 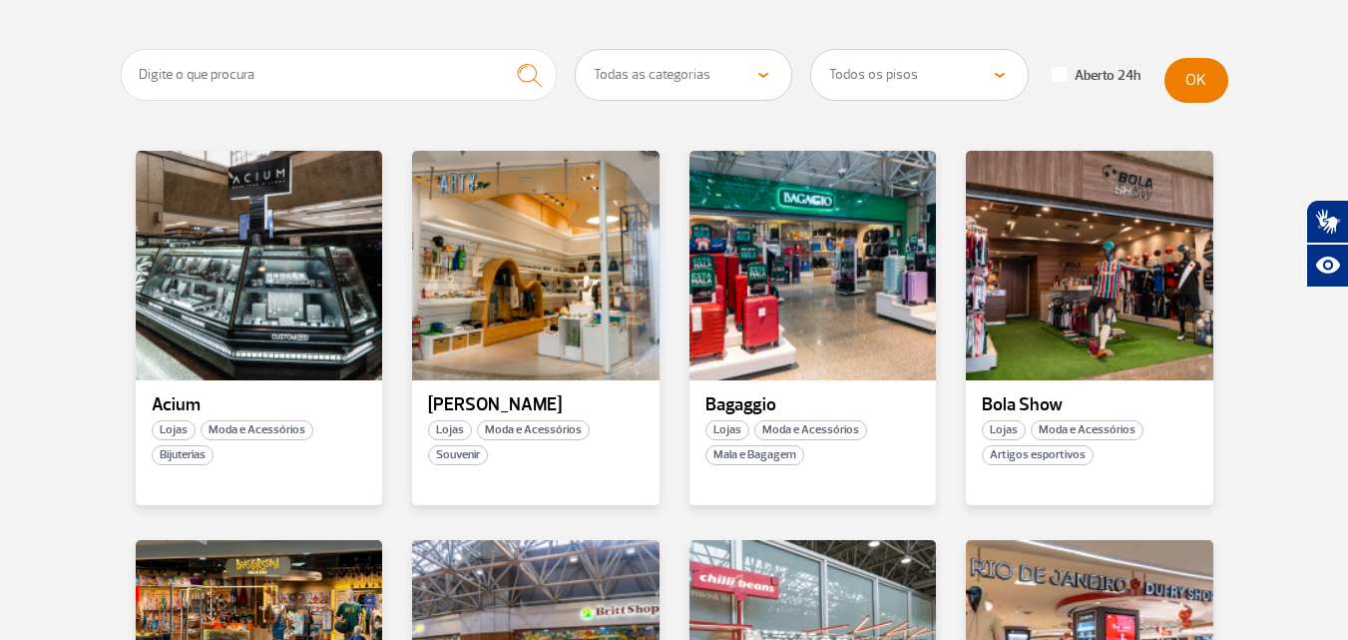 I want to click on button: Abrir recursos assistivos., so click(x=1327, y=265).